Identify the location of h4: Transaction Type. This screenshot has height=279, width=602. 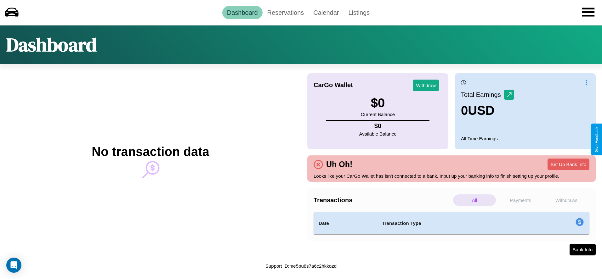
(453, 223).